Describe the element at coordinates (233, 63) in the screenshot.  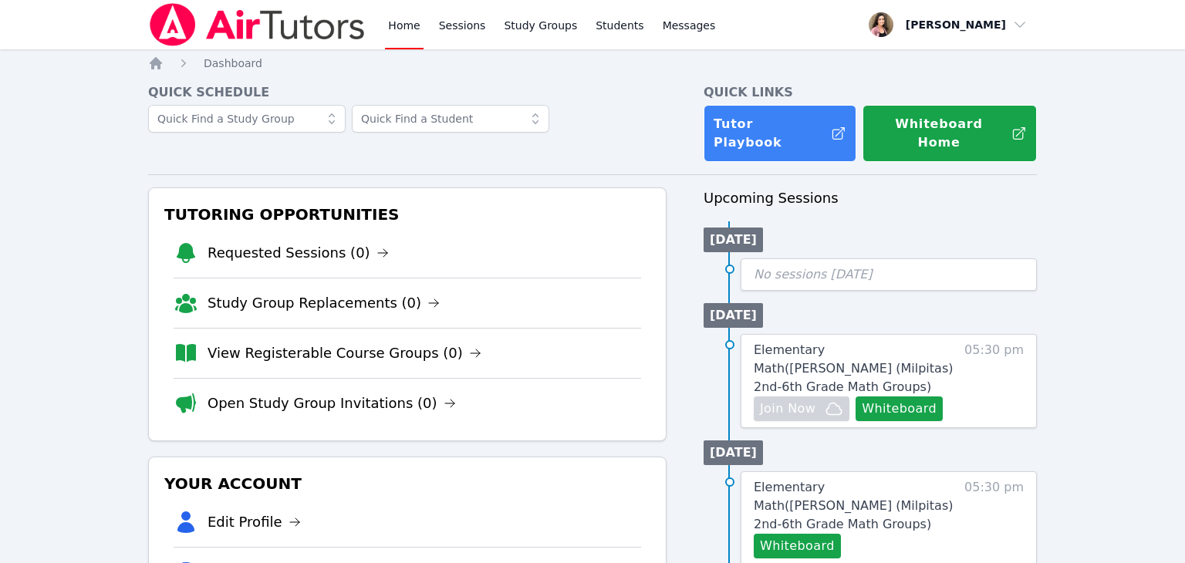
I see `a: Dashboard` at that location.